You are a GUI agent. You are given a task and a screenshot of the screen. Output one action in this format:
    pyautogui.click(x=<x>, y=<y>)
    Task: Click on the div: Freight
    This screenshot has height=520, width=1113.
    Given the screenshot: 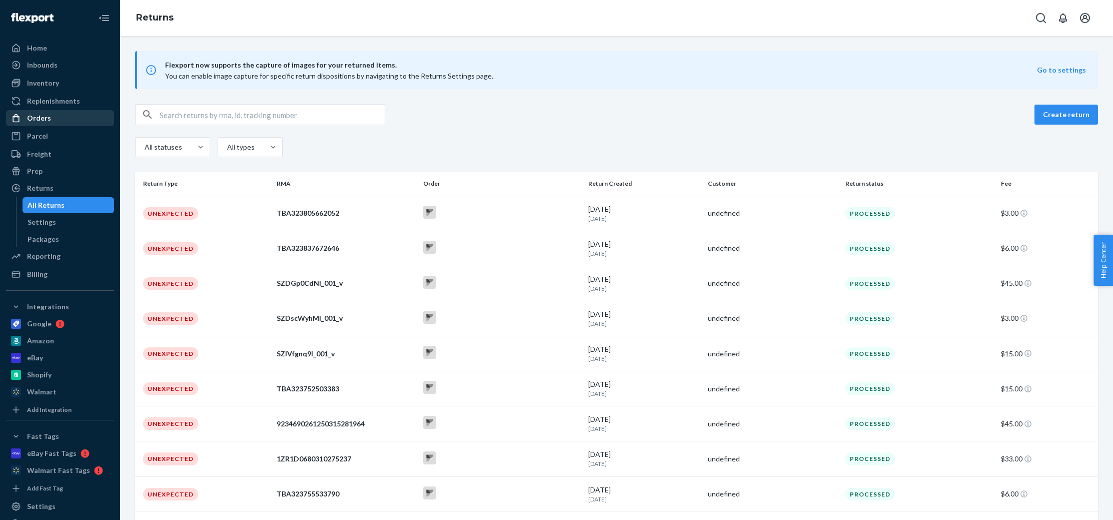 What is the action you would take?
    pyautogui.click(x=39, y=154)
    